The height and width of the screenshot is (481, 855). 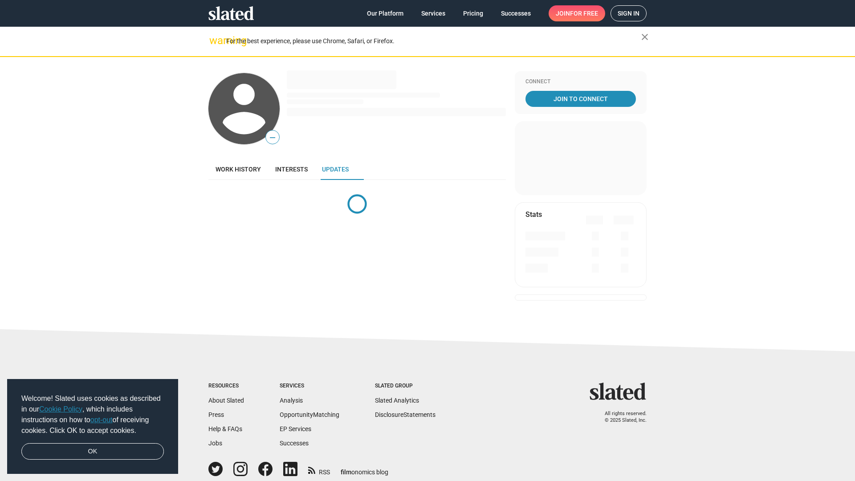 I want to click on mat-icon: warning, so click(x=215, y=41).